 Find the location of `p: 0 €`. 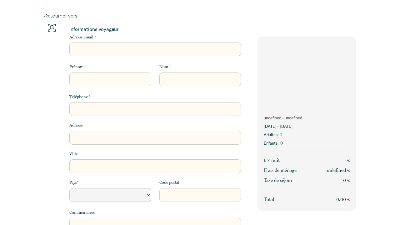

p: 0 € is located at coordinates (347, 181).